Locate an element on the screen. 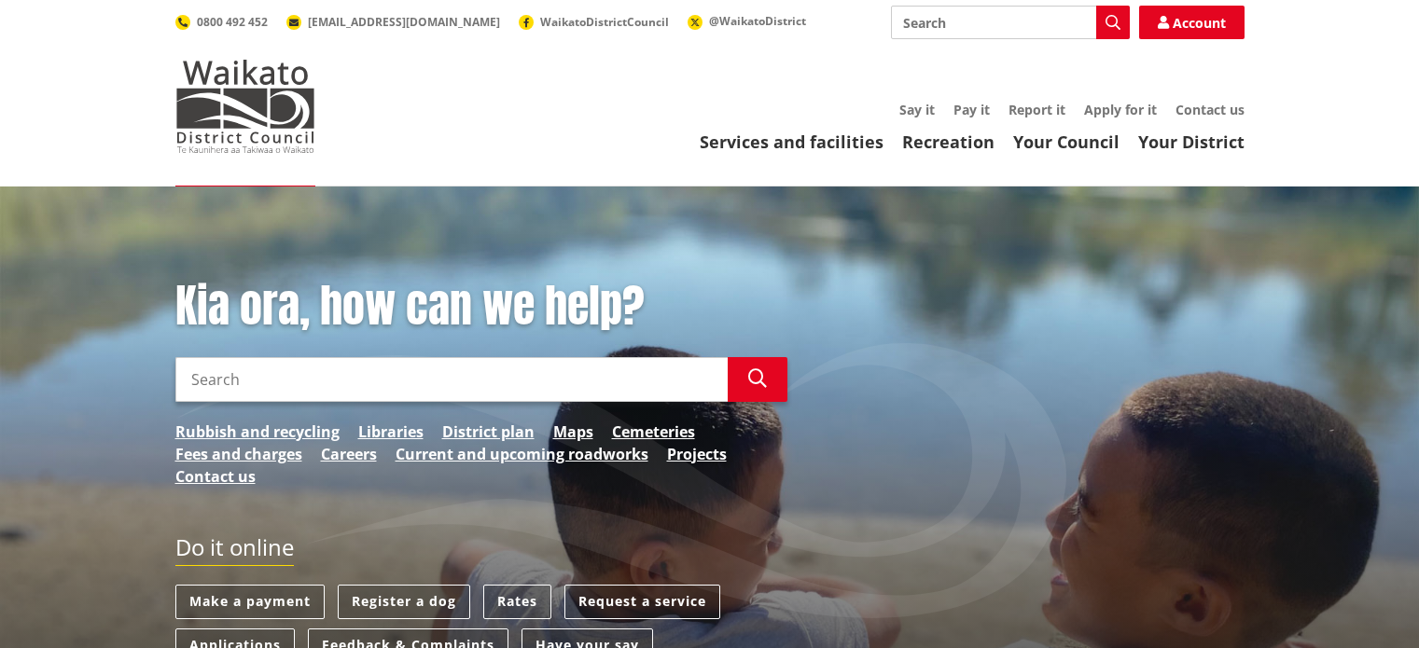 This screenshot has width=1419, height=648. a: Rates is located at coordinates (517, 602).